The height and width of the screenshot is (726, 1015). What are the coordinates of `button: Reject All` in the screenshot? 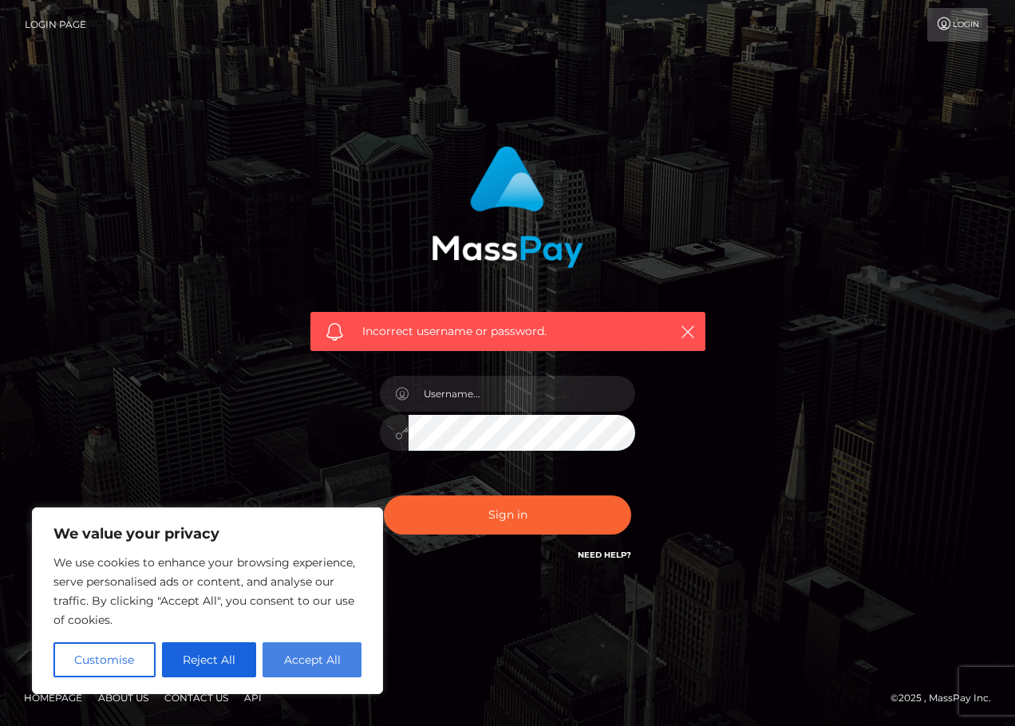 It's located at (209, 660).